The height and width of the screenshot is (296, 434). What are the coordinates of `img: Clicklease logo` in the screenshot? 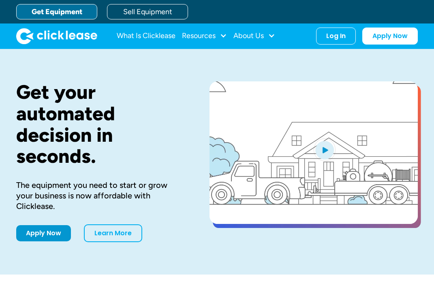 It's located at (57, 36).